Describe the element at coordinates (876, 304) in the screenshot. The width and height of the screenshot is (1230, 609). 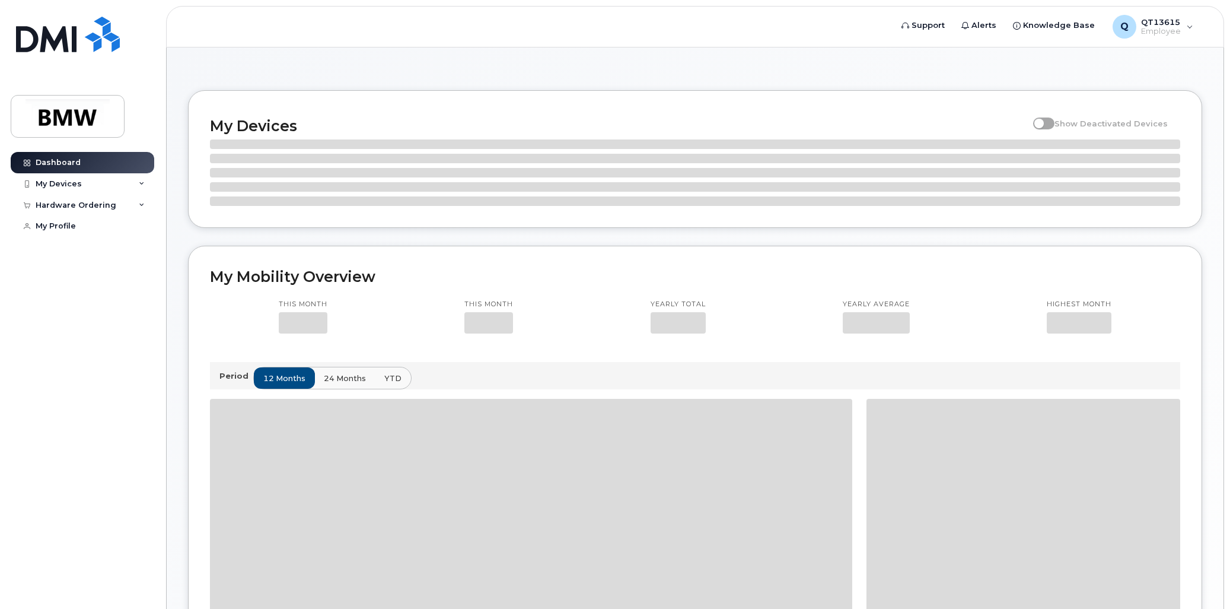
I see `p: Yearly average` at that location.